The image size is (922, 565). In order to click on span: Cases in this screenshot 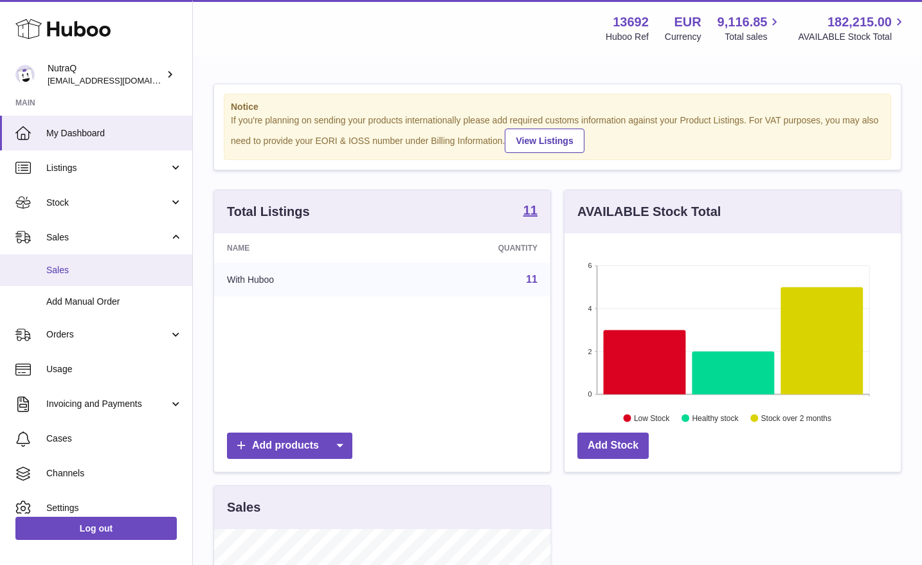, I will do `click(114, 439)`.